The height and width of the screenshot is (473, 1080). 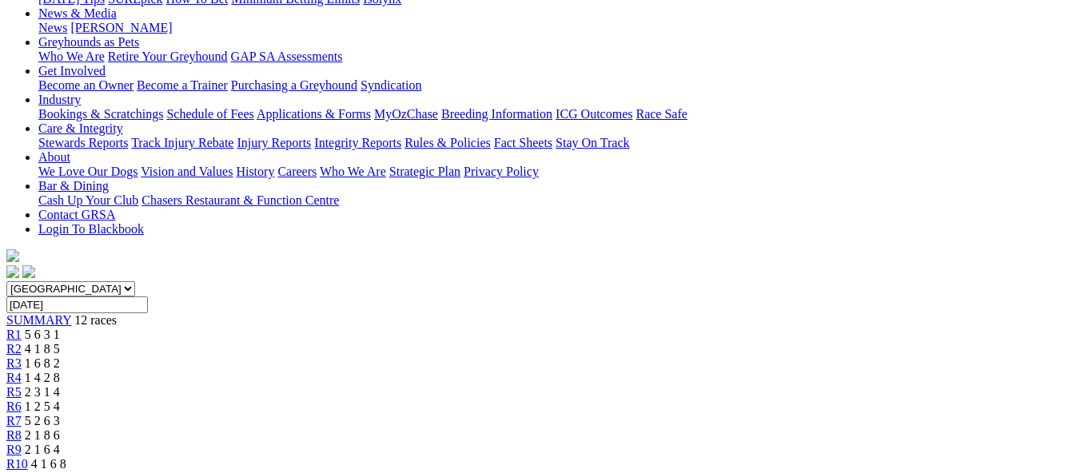 I want to click on a: Get Involved, so click(x=72, y=70).